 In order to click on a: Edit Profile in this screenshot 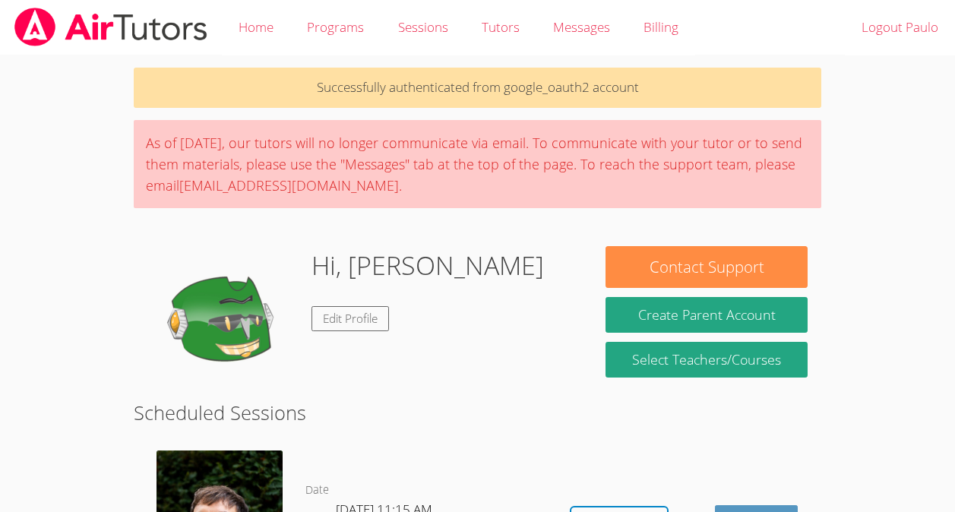, I will do `click(350, 318)`.